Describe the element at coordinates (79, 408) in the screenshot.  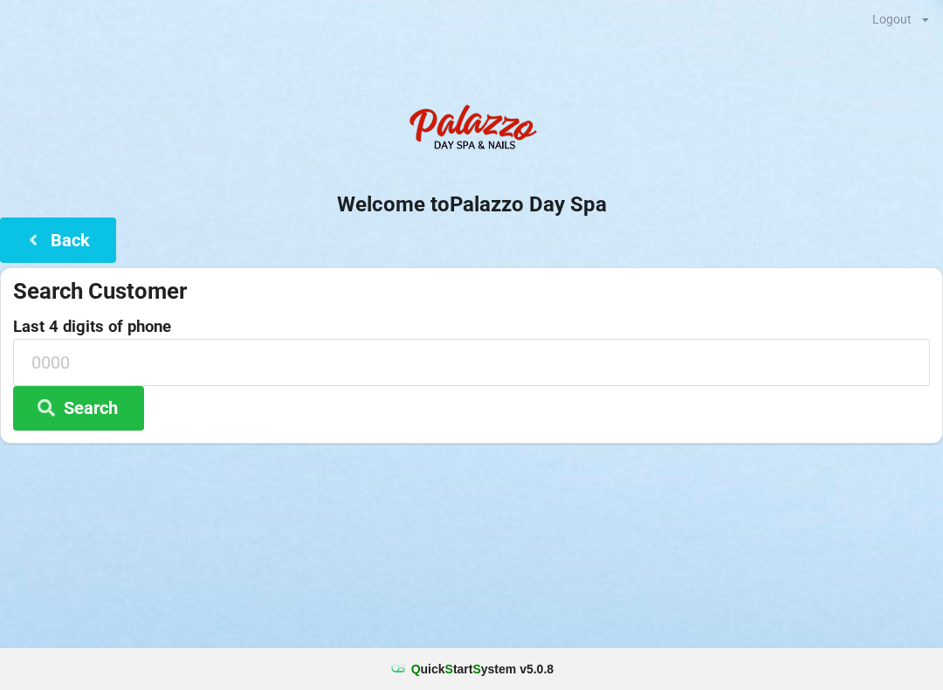
I see `button: Search` at that location.